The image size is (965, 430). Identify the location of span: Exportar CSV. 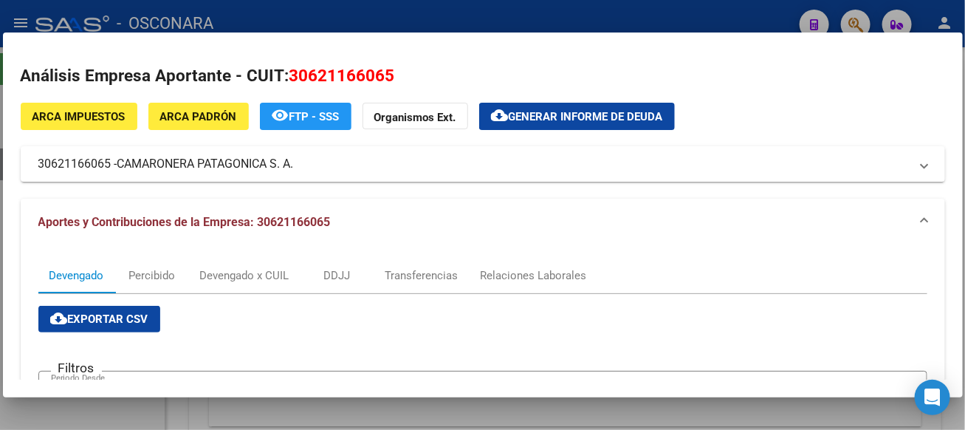
(99, 319).